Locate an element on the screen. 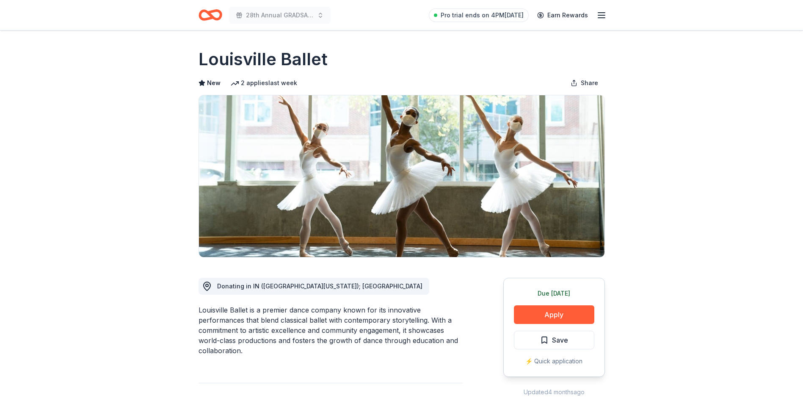 This screenshot has height=404, width=803. button: Apply is located at coordinates (554, 315).